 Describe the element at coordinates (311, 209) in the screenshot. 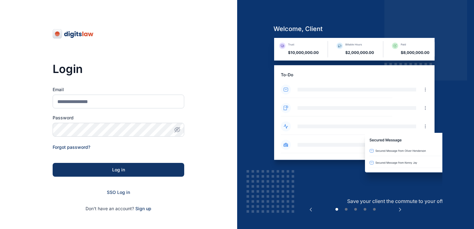

I see `button: Previous` at that location.